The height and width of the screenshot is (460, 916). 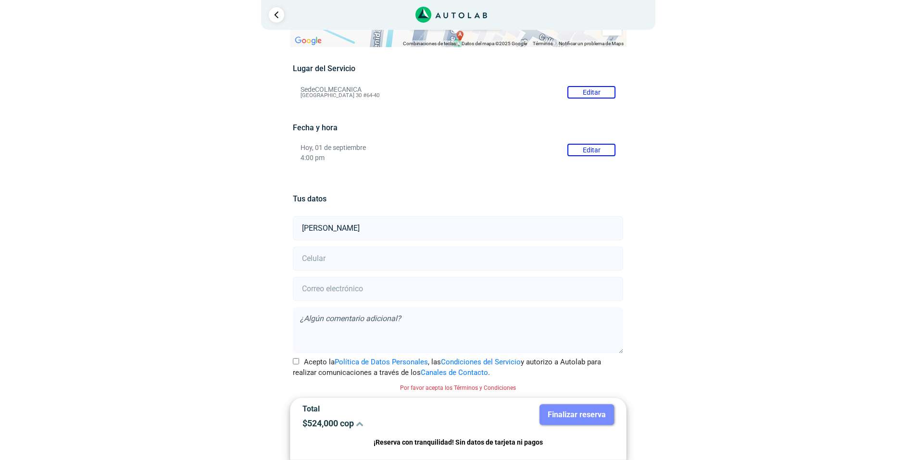 What do you see at coordinates (458, 442) in the screenshot?
I see `p: ¡Reserva con tranquilidad! Sin datos de tarjeta ni pagos` at bounding box center [458, 442].